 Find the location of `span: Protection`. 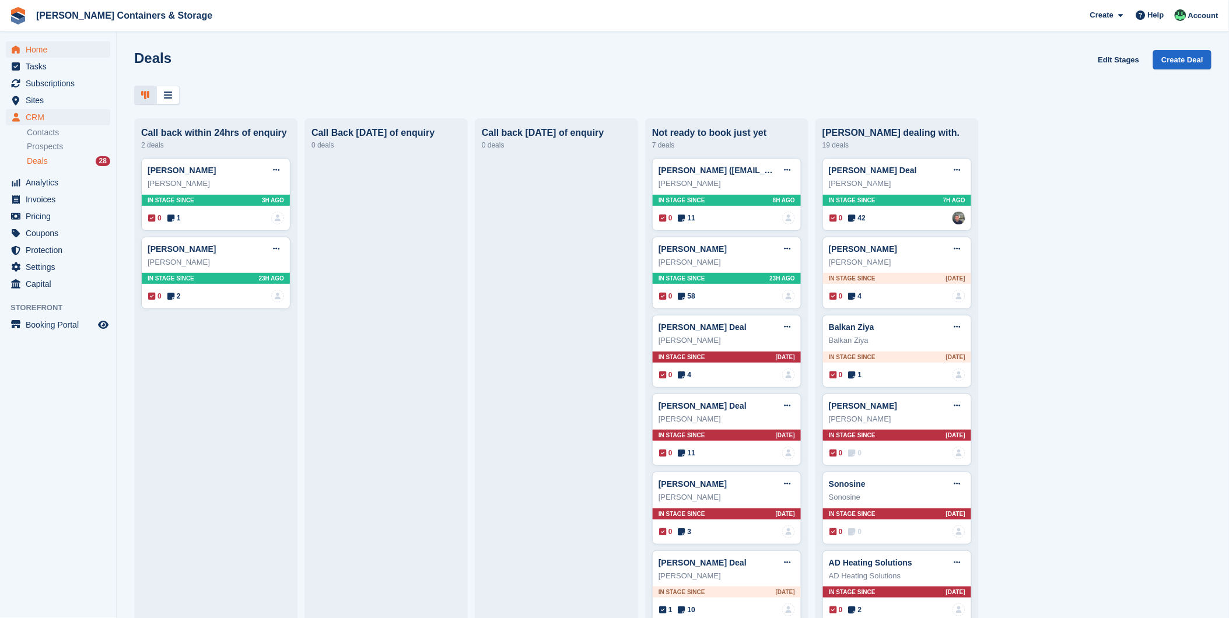

span: Protection is located at coordinates (61, 250).